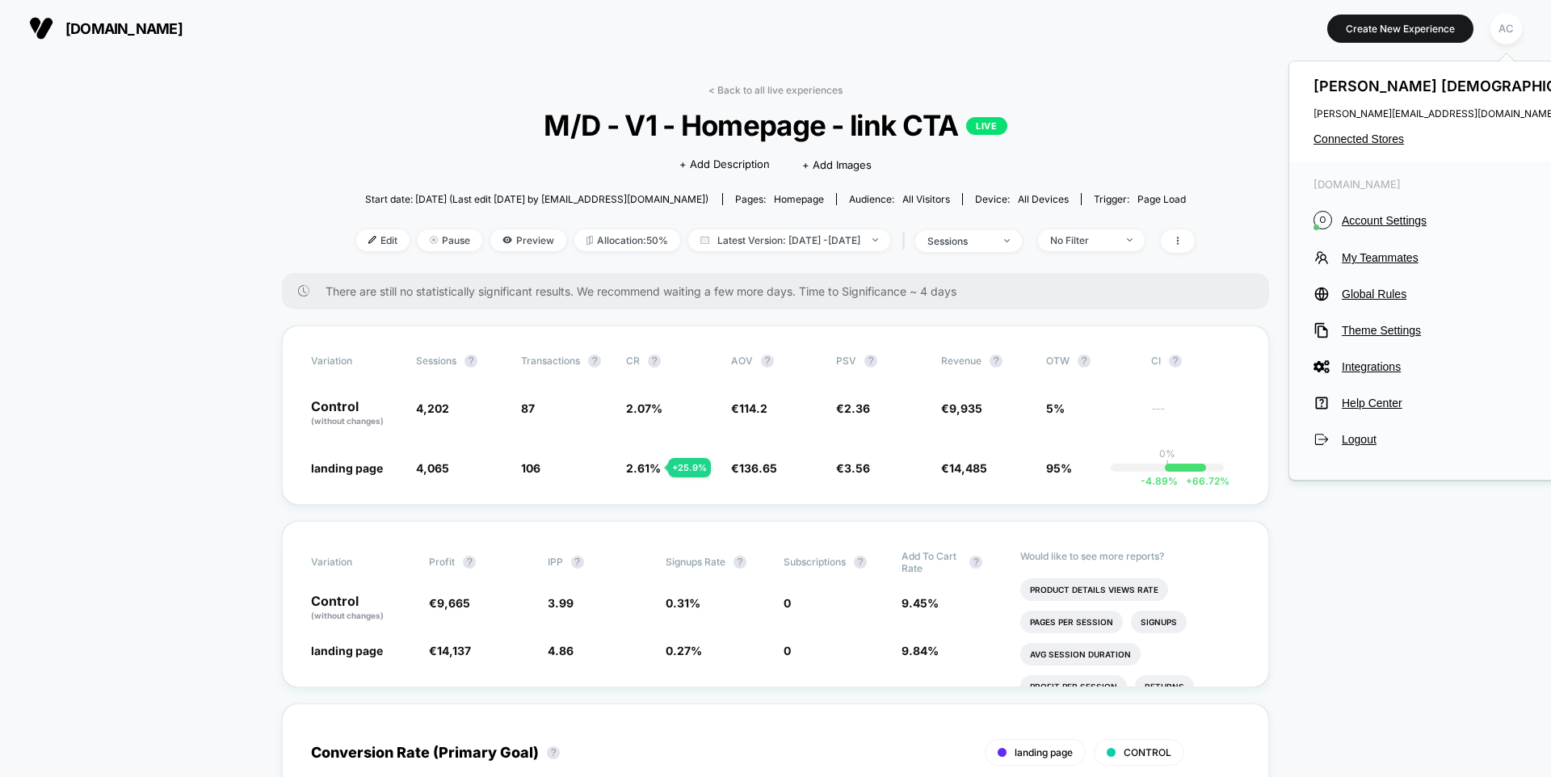 The image size is (1551, 777). I want to click on span: Transactions, so click(550, 360).